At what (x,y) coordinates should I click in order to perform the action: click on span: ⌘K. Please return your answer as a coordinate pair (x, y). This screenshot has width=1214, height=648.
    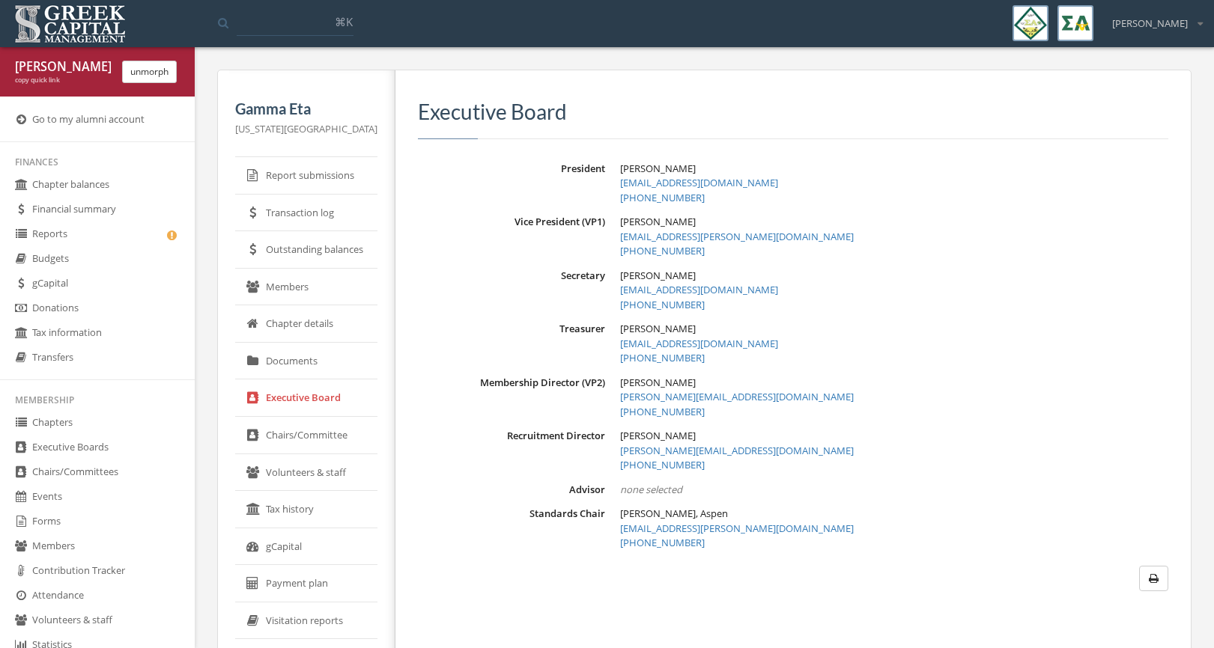
    Looking at the image, I should click on (344, 22).